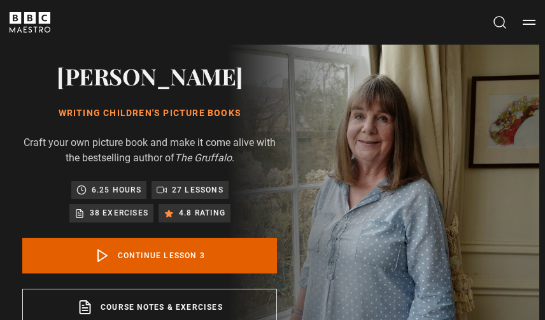 The width and height of the screenshot is (545, 320). Describe the element at coordinates (203, 157) in the screenshot. I see `i: The Gruffalo` at that location.